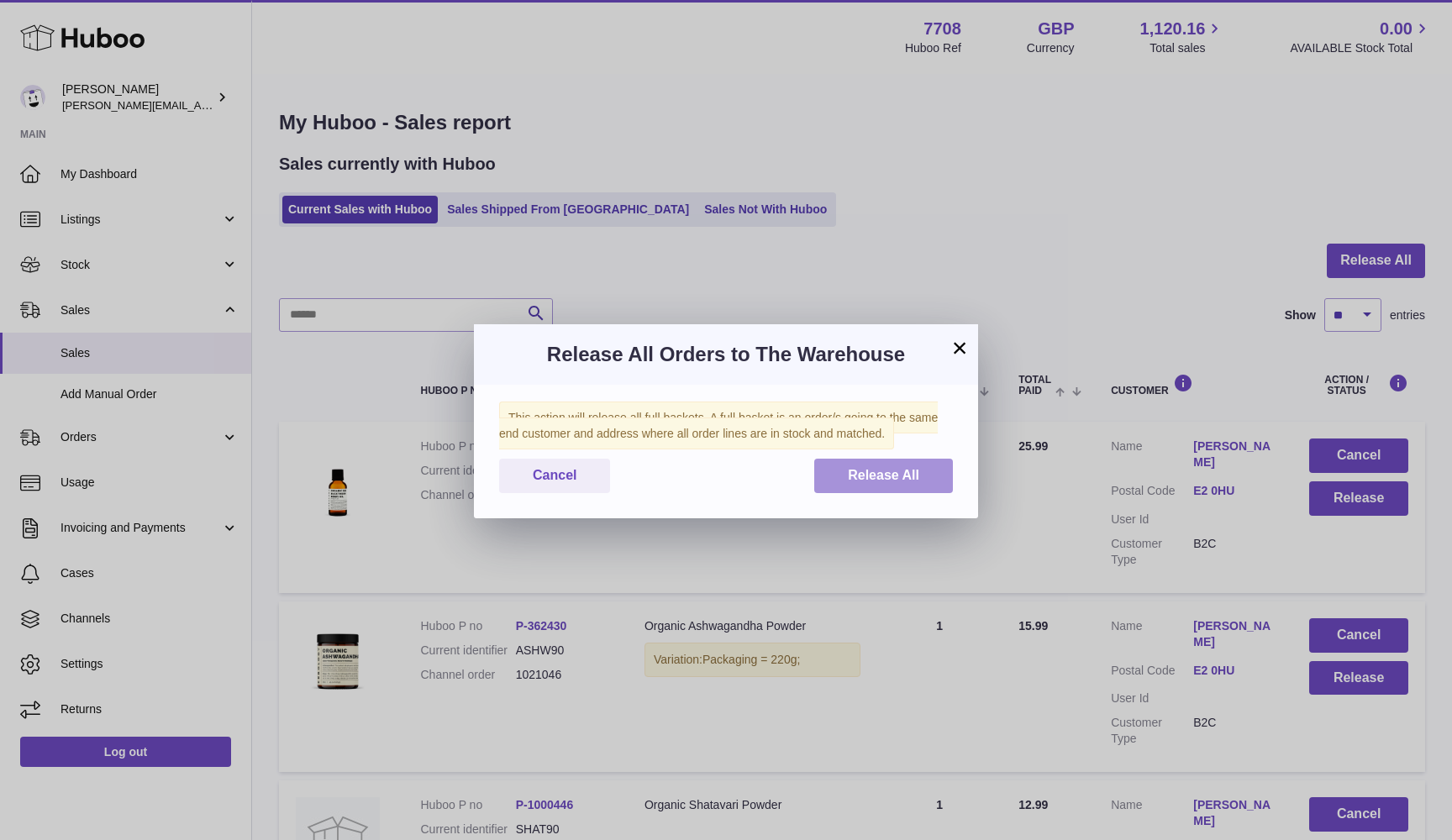 This screenshot has width=1452, height=840. I want to click on button: Release All, so click(883, 475).